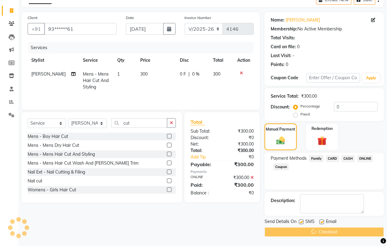 The image size is (387, 246). I want to click on span: CARD, so click(333, 159).